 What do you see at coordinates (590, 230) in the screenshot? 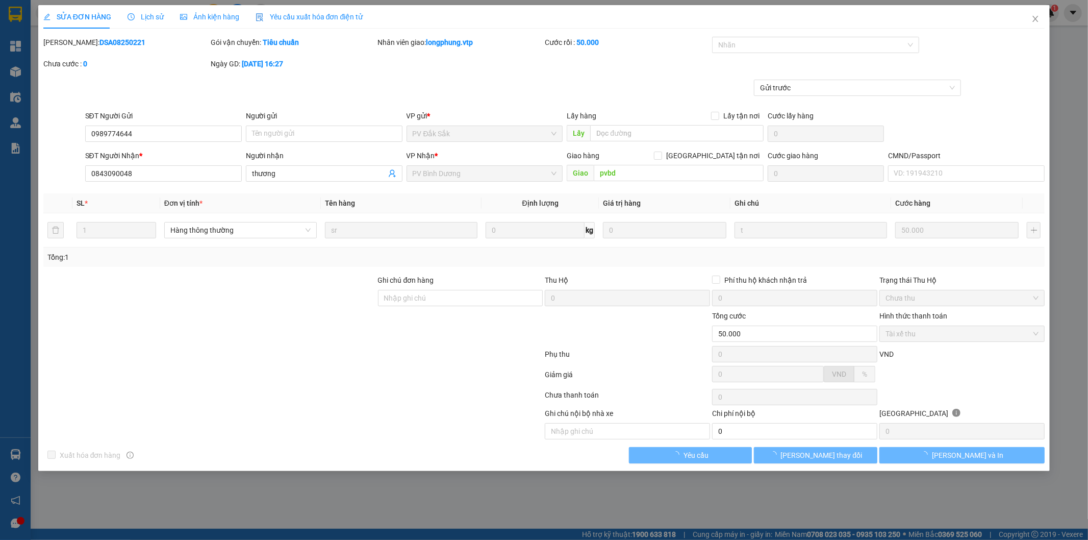
I see `span: kg` at bounding box center [590, 230].